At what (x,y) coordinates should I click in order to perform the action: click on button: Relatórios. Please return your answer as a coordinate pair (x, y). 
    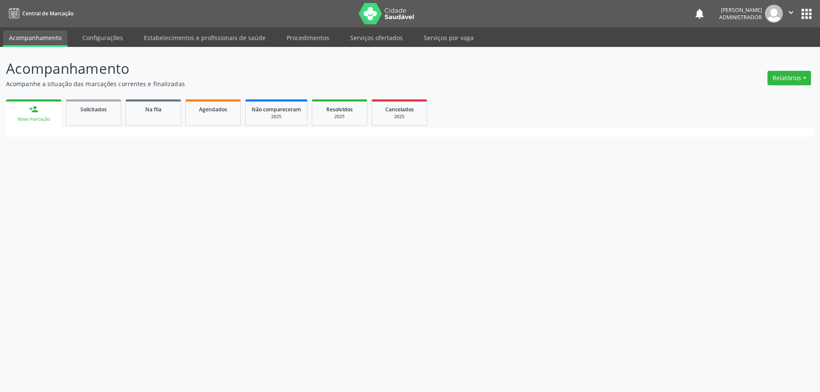
    Looking at the image, I should click on (789, 78).